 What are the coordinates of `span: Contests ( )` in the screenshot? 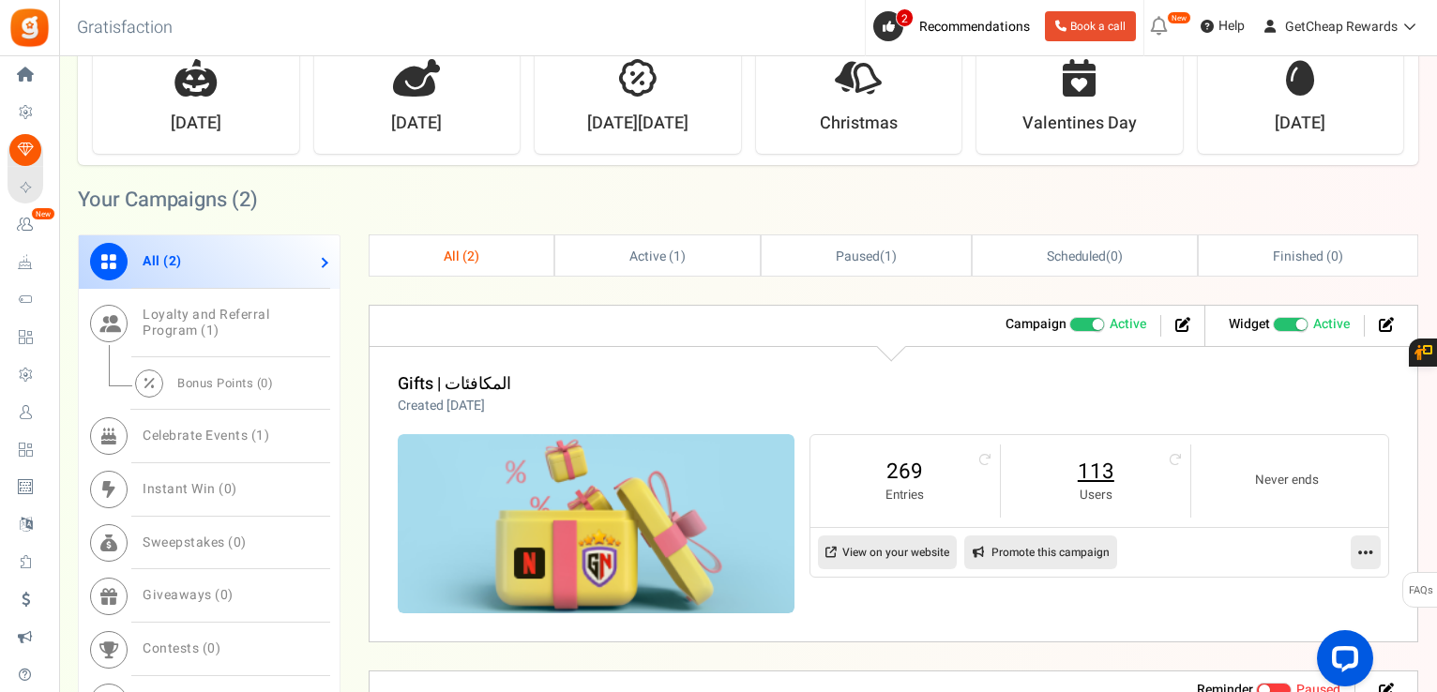 It's located at (181, 648).